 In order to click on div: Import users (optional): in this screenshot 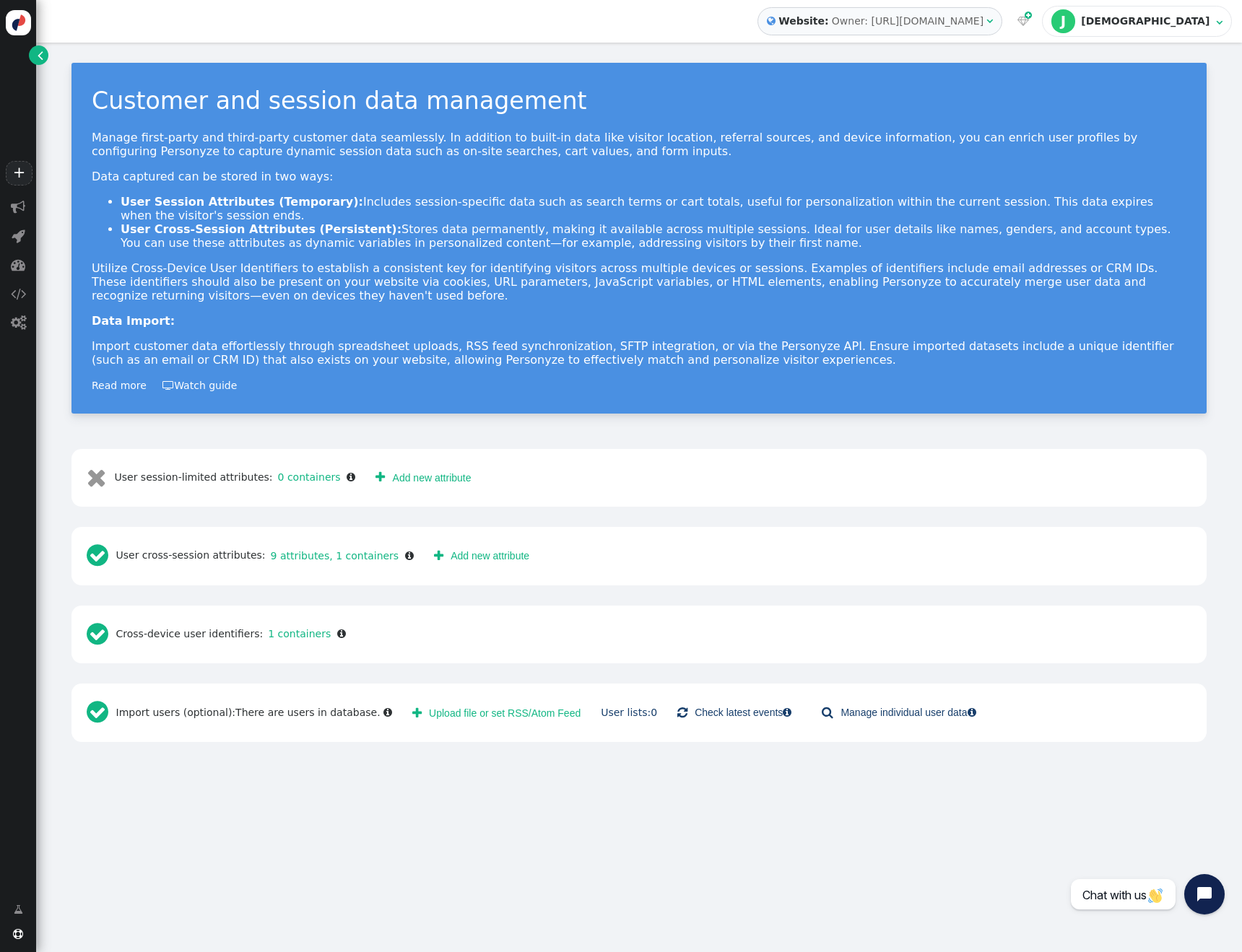, I will do `click(239, 712)`.